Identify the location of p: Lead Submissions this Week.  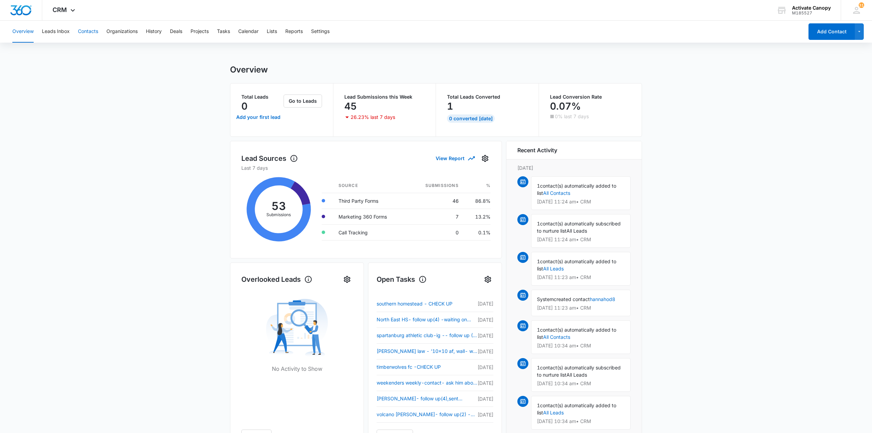
(385, 97).